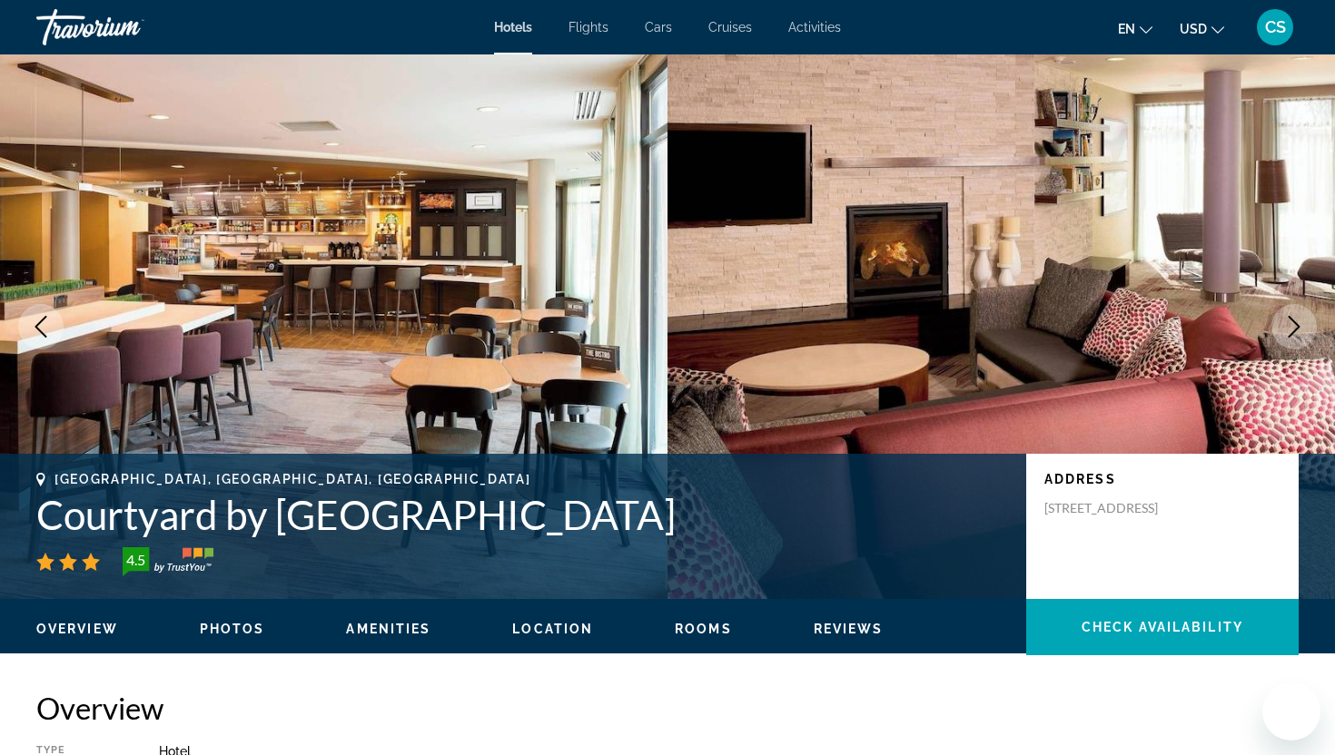  What do you see at coordinates (1201, 28) in the screenshot?
I see `button: Change currency` at bounding box center [1201, 28].